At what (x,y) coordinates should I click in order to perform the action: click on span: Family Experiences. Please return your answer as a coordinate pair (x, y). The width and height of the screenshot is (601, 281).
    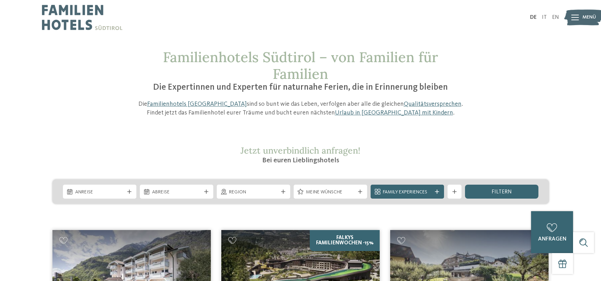
    Looking at the image, I should click on (407, 193).